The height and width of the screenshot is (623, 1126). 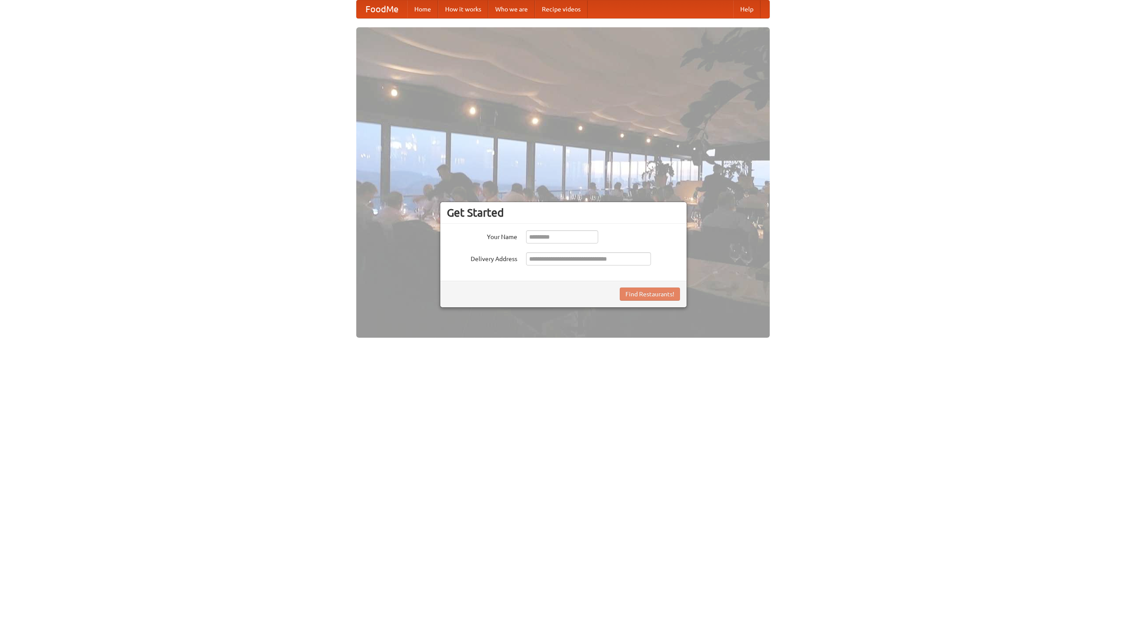 I want to click on button: Find Restaurants!, so click(x=650, y=294).